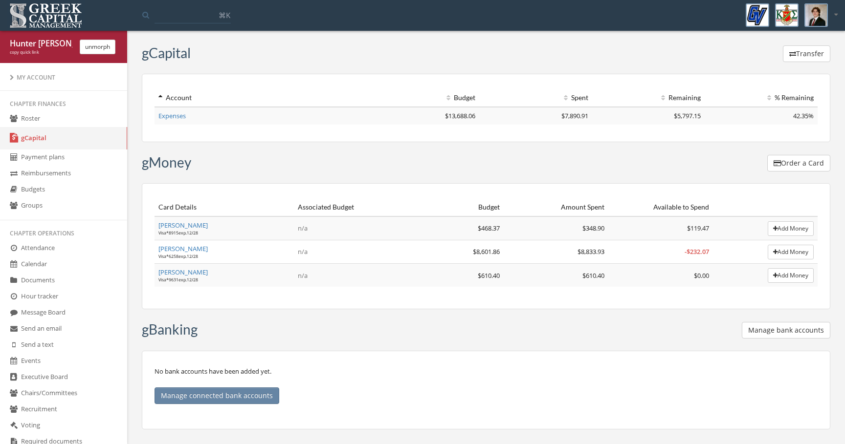 The width and height of the screenshot is (845, 444). What do you see at coordinates (486, 385) in the screenshot?
I see `p: No bank accounts have been added yet.` at bounding box center [486, 385].